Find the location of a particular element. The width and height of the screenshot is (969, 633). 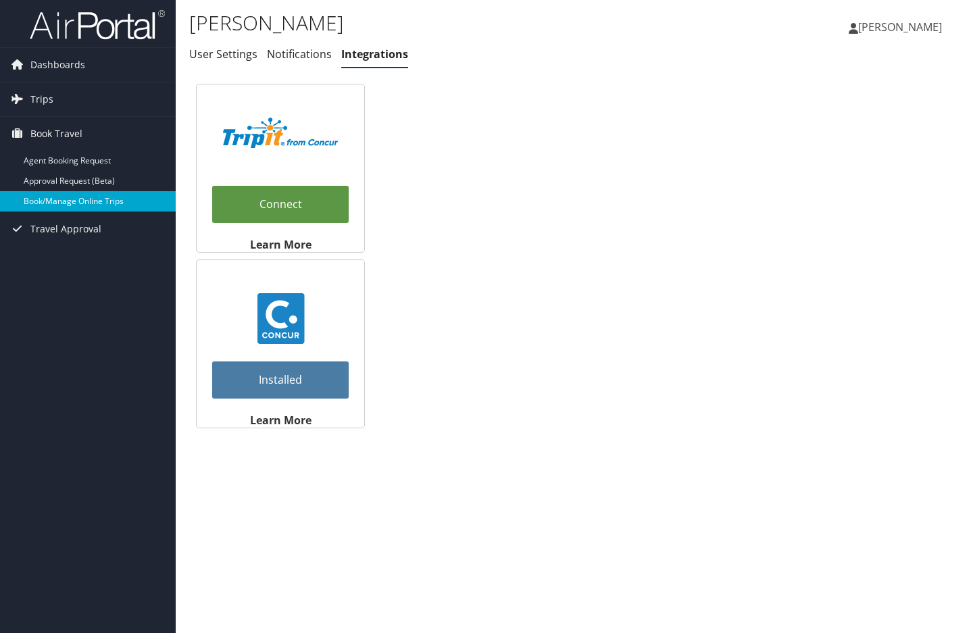

img: airportal-logo.png is located at coordinates (97, 24).